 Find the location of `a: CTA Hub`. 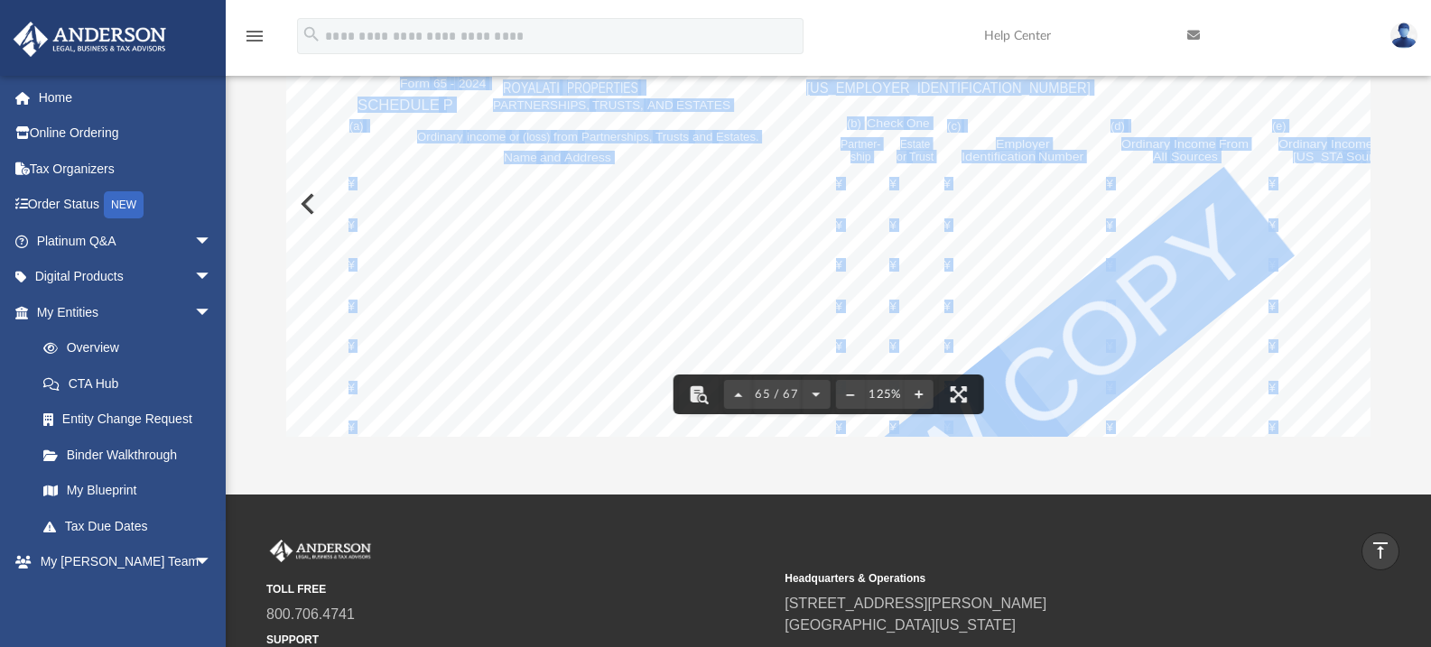

a: CTA Hub is located at coordinates (132, 384).